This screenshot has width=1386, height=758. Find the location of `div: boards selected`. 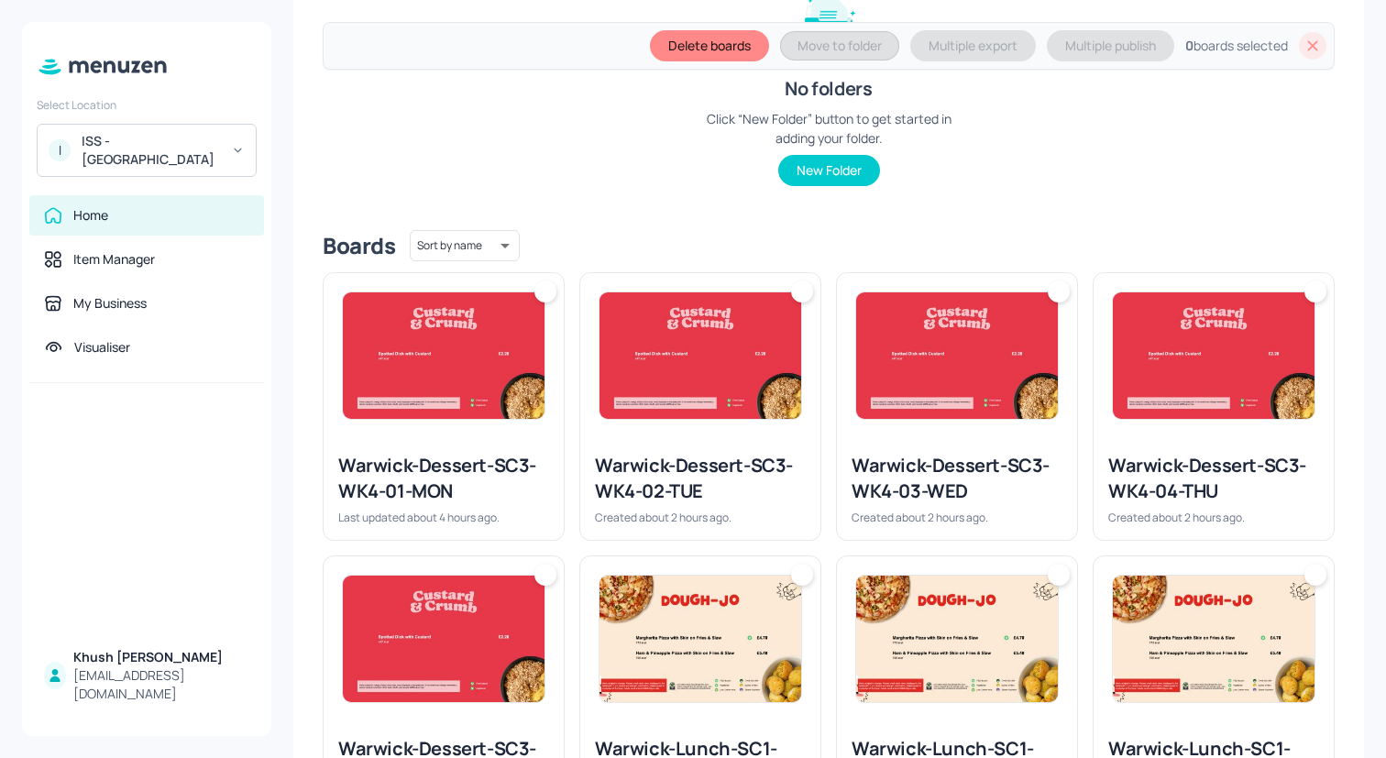

div: boards selected is located at coordinates (1237, 46).